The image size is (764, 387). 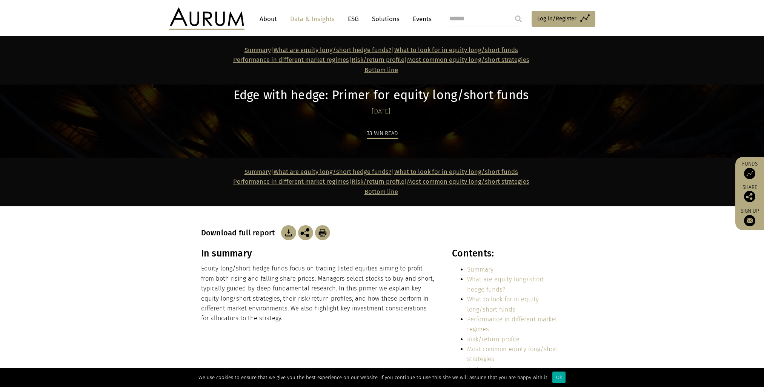 What do you see at coordinates (506, 254) in the screenshot?
I see `h3: Contents:` at bounding box center [506, 254].